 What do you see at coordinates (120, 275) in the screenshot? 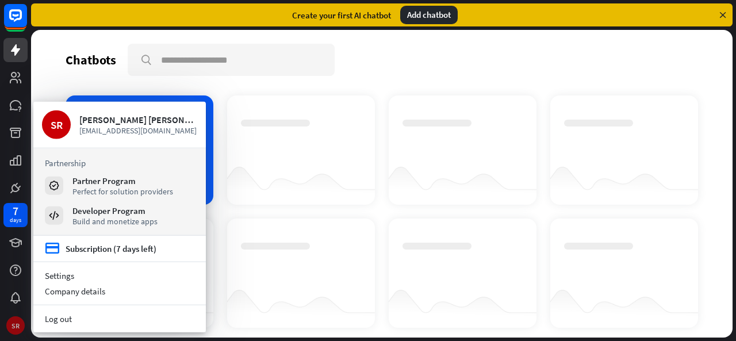
I see `a: Settings` at bounding box center [120, 275].